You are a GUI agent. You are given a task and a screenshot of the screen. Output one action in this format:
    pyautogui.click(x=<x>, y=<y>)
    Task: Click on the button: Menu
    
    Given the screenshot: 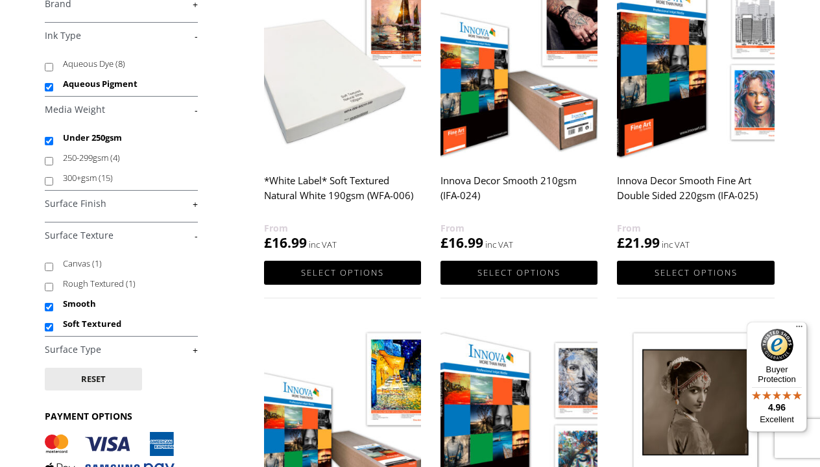 What is the action you would take?
    pyautogui.click(x=799, y=330)
    